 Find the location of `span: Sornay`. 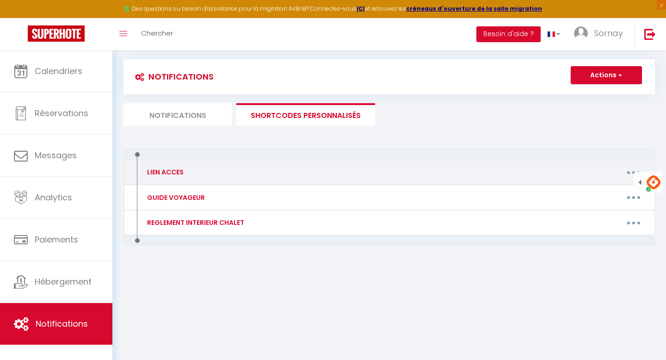

span: Sornay is located at coordinates (608, 33).